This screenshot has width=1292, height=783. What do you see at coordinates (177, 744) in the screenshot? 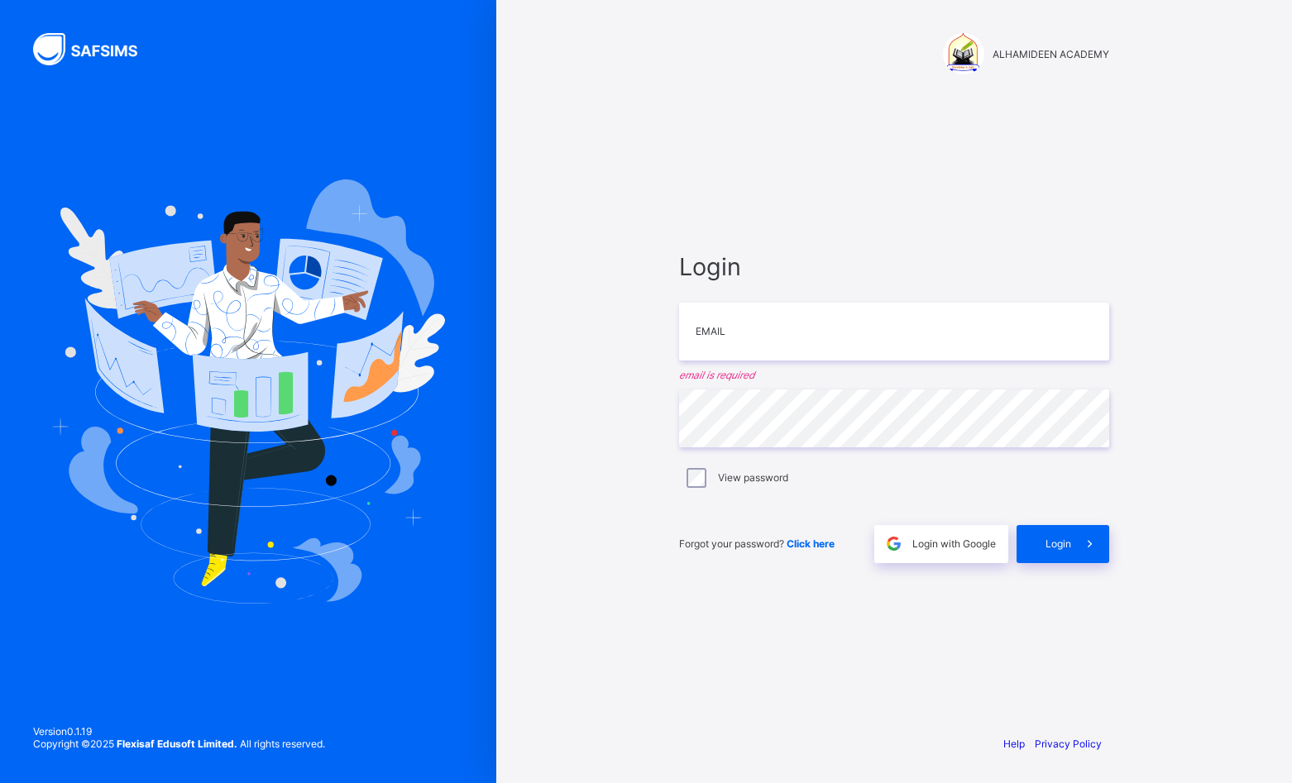
I see `strong: Flexisaf Edusoft Limited.` at bounding box center [177, 744].